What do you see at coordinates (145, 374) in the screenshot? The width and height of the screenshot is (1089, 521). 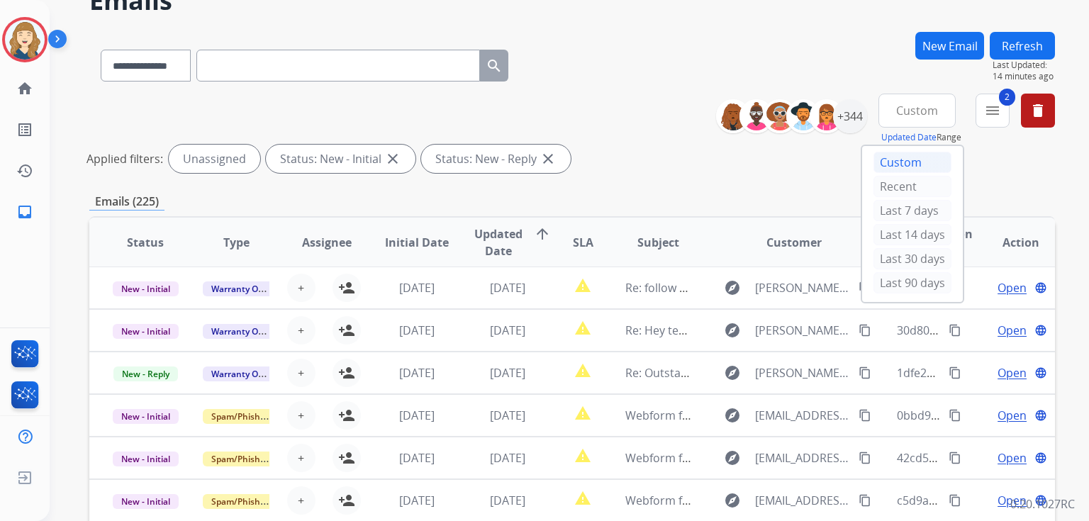 I see `span: New - Reply` at bounding box center [145, 374].